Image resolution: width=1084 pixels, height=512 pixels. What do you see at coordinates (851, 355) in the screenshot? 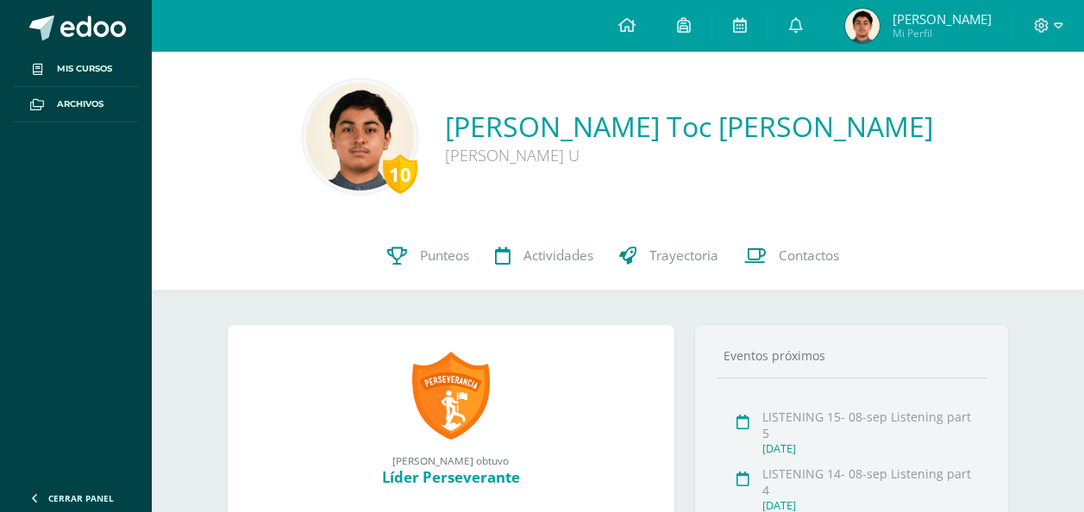
I see `div: Eventos próximos` at bounding box center [851, 355].